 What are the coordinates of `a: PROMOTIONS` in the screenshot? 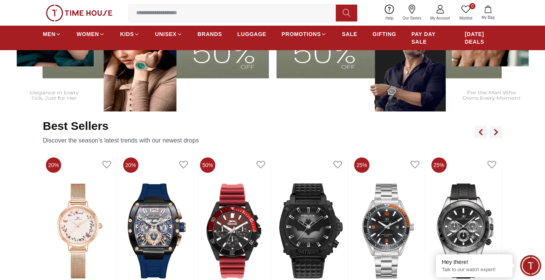 It's located at (304, 34).